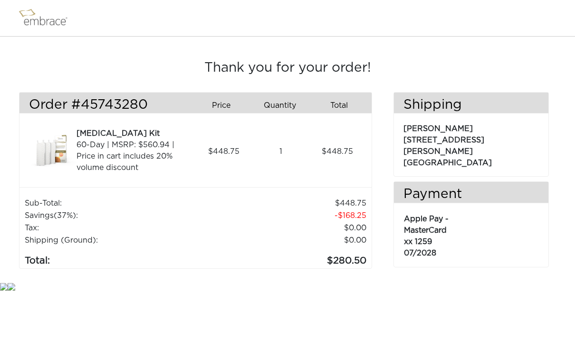  What do you see at coordinates (471, 106) in the screenshot?
I see `h3: Shipping` at bounding box center [471, 106].